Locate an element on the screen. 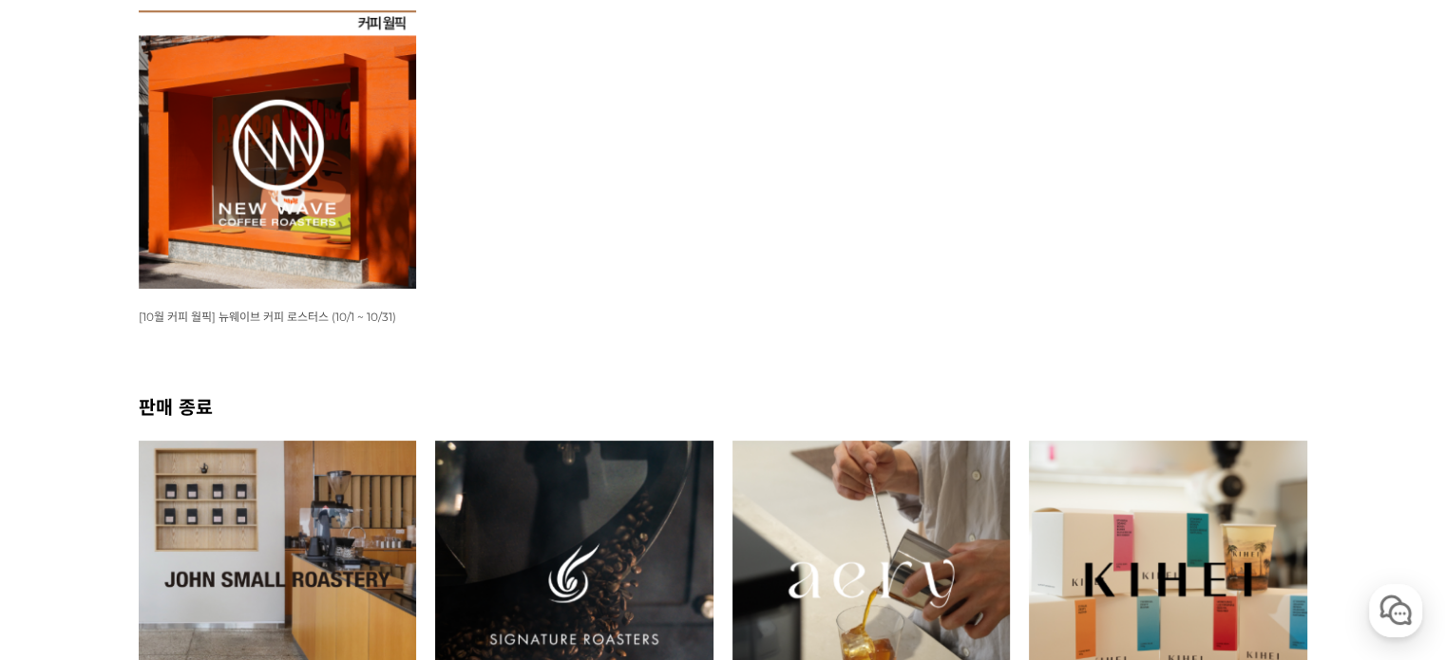  h2: 판매 종료 is located at coordinates (723, 406).